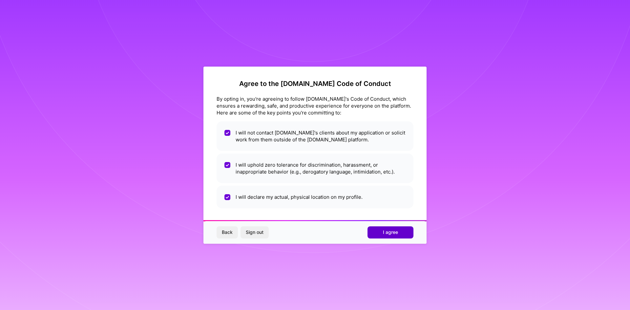 The image size is (630, 310). Describe the element at coordinates (315, 197) in the screenshot. I see `li: I will declare my actual, physical location on my profile.` at that location.